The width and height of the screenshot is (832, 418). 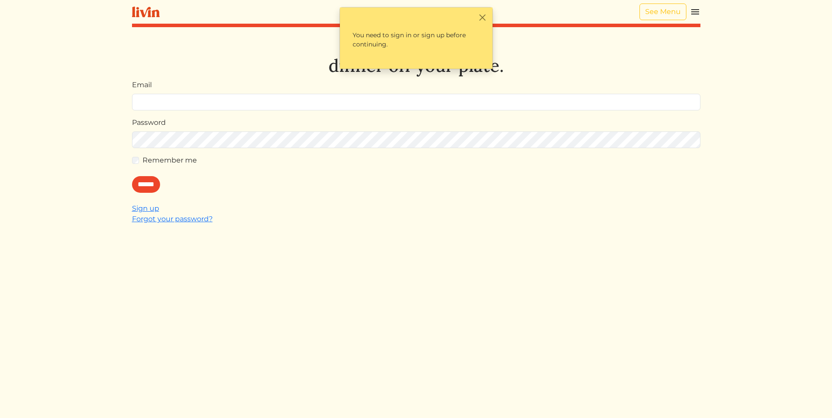 I want to click on a: Sign up, so click(x=146, y=208).